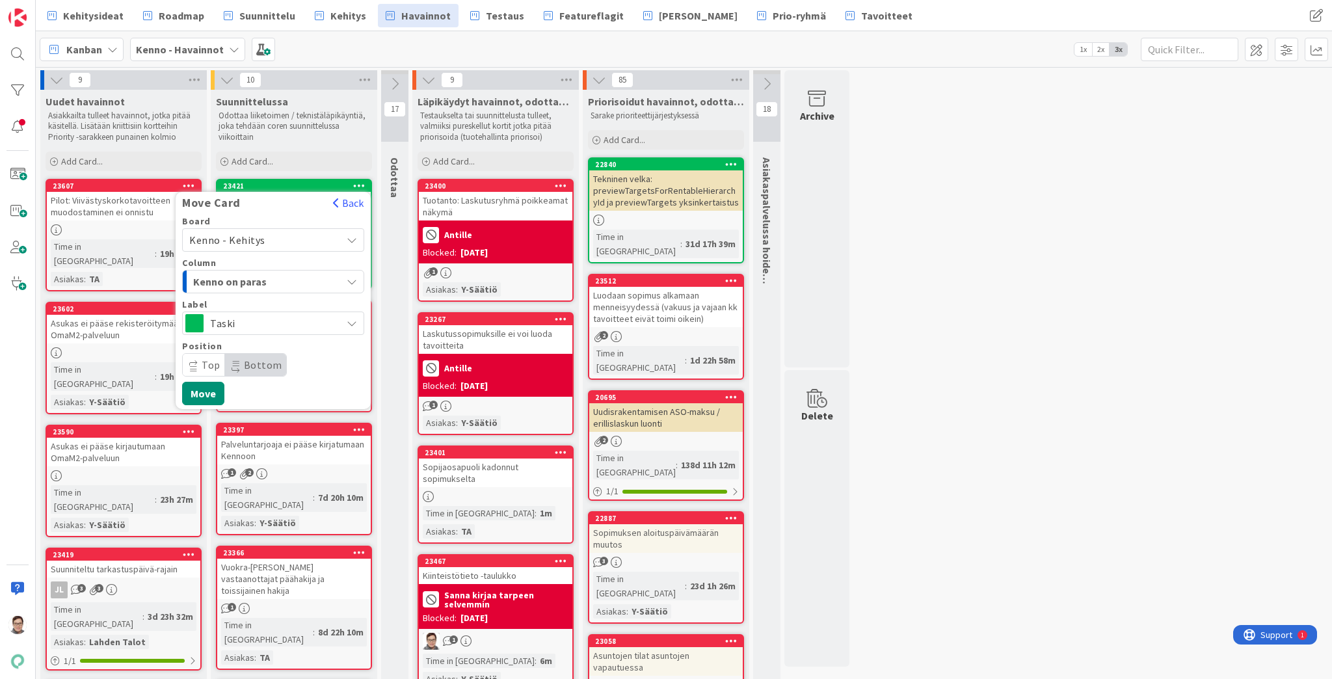 This screenshot has height=679, width=1332. What do you see at coordinates (124, 569) in the screenshot?
I see `div: Suunniteltu tarkastuspäivä-rajain` at bounding box center [124, 569].